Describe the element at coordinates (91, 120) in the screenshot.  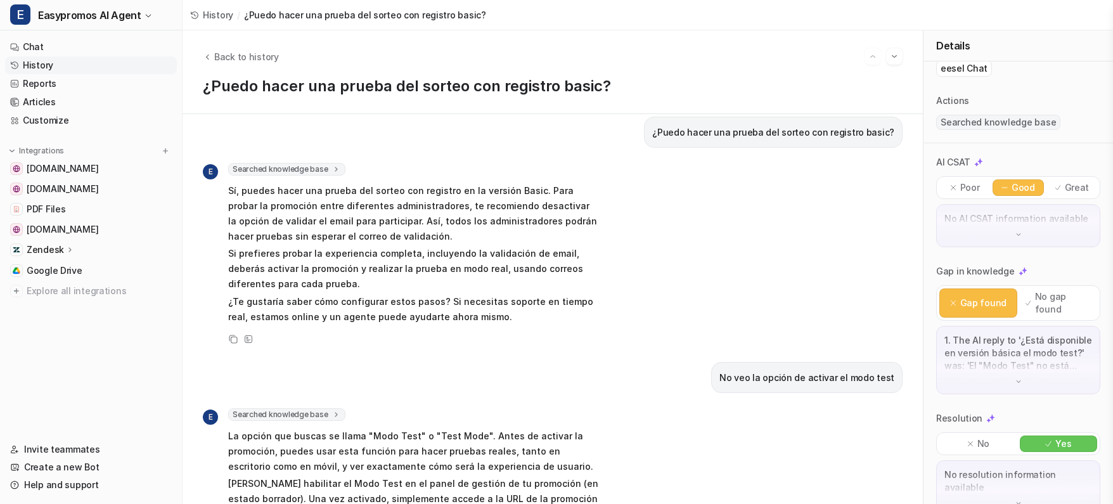
I see `a: Customize` at that location.